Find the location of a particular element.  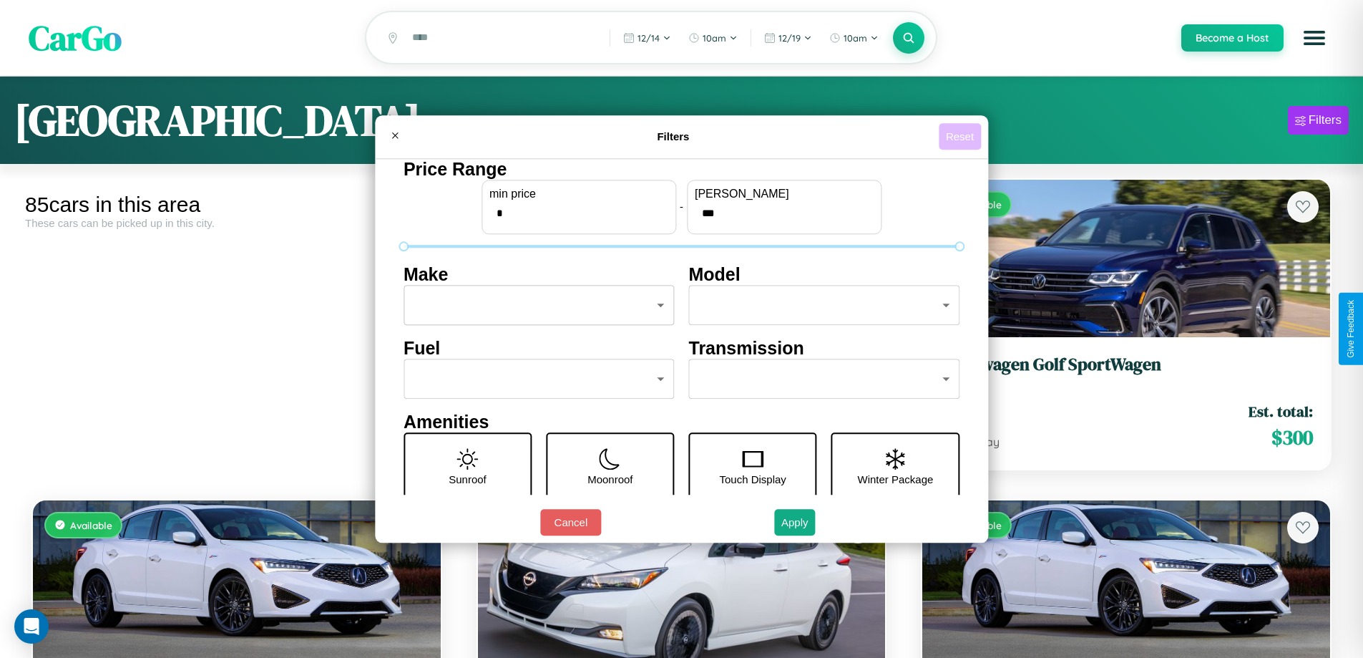

h4: Model is located at coordinates (825, 274).